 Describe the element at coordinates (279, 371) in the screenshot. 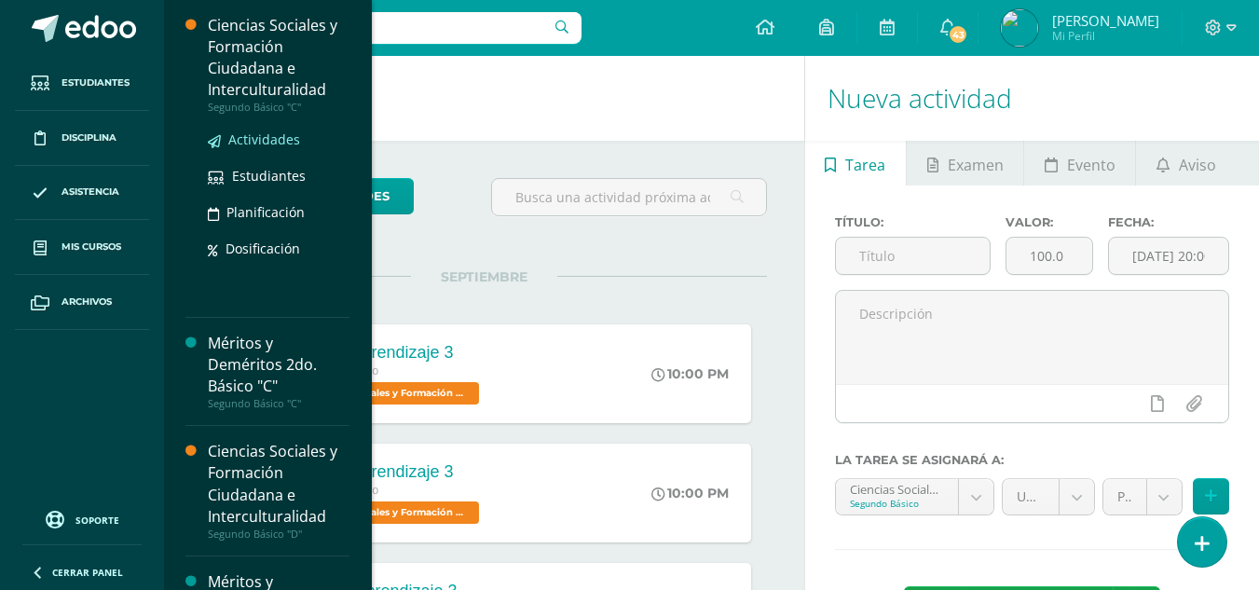

I see `a: Méritos y Deméritos 2do. Básico "C"Segundo Básico "C"` at that location.